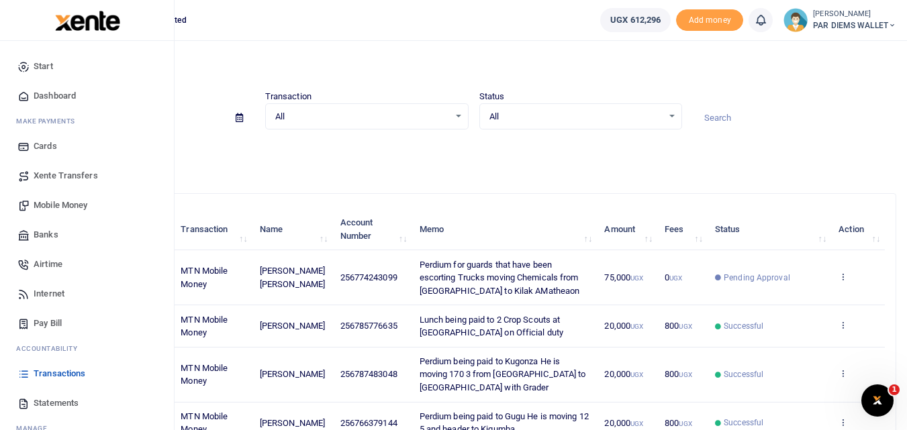  What do you see at coordinates (673, 277) in the screenshot?
I see `span: 0` at bounding box center [673, 277].